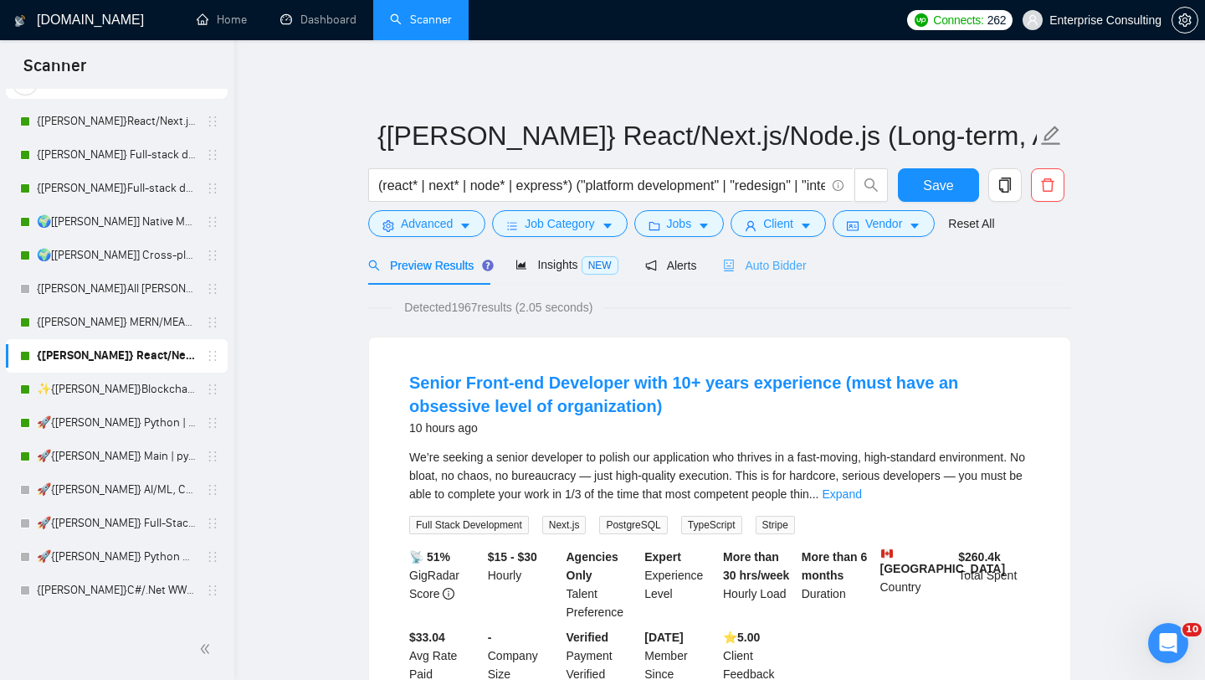 The image size is (1205, 680). I want to click on span: 262, so click(997, 20).